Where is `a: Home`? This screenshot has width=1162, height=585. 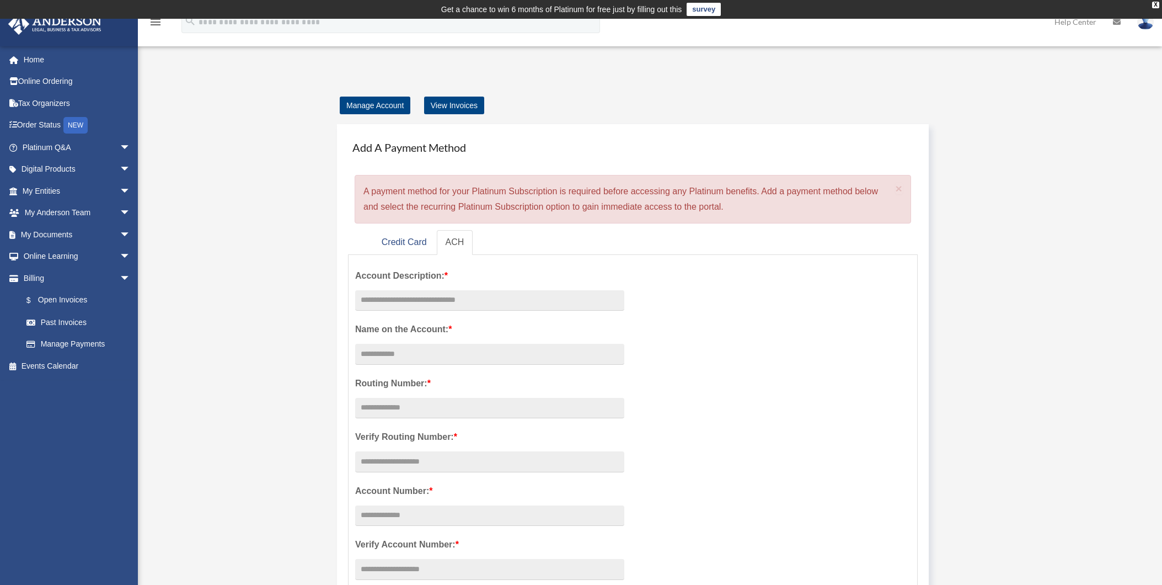 a: Home is located at coordinates (77, 60).